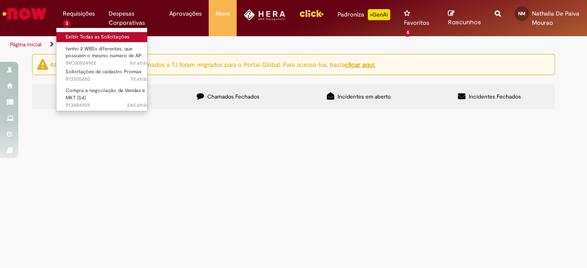 The height and width of the screenshot is (268, 587). What do you see at coordinates (107, 106) in the screenshot?
I see `span: R13484959` at bounding box center [107, 106].